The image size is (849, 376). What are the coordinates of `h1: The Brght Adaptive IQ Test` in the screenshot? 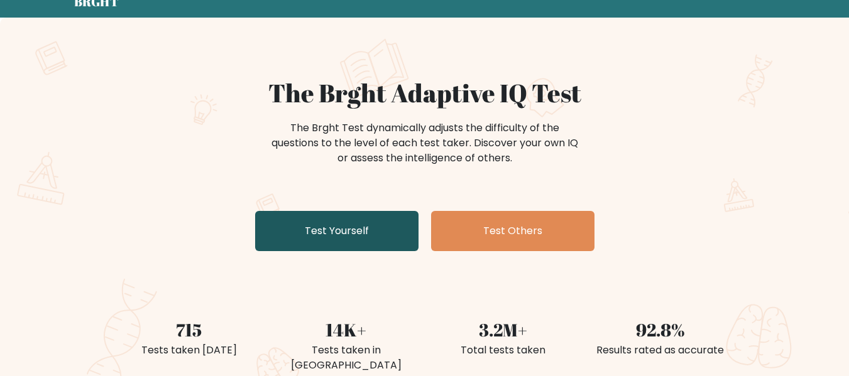 It's located at (425, 93).